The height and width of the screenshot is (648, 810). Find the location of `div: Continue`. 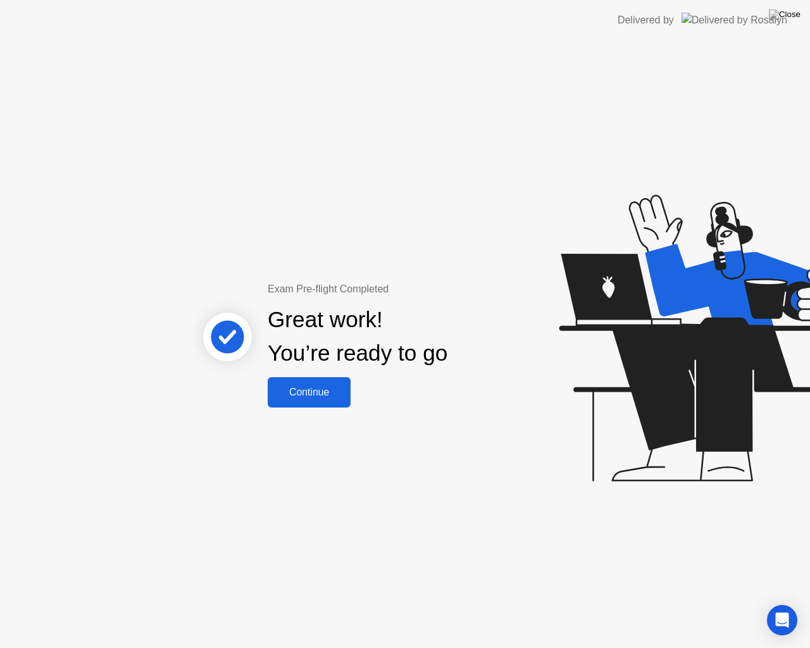

div: Continue is located at coordinates (309, 392).